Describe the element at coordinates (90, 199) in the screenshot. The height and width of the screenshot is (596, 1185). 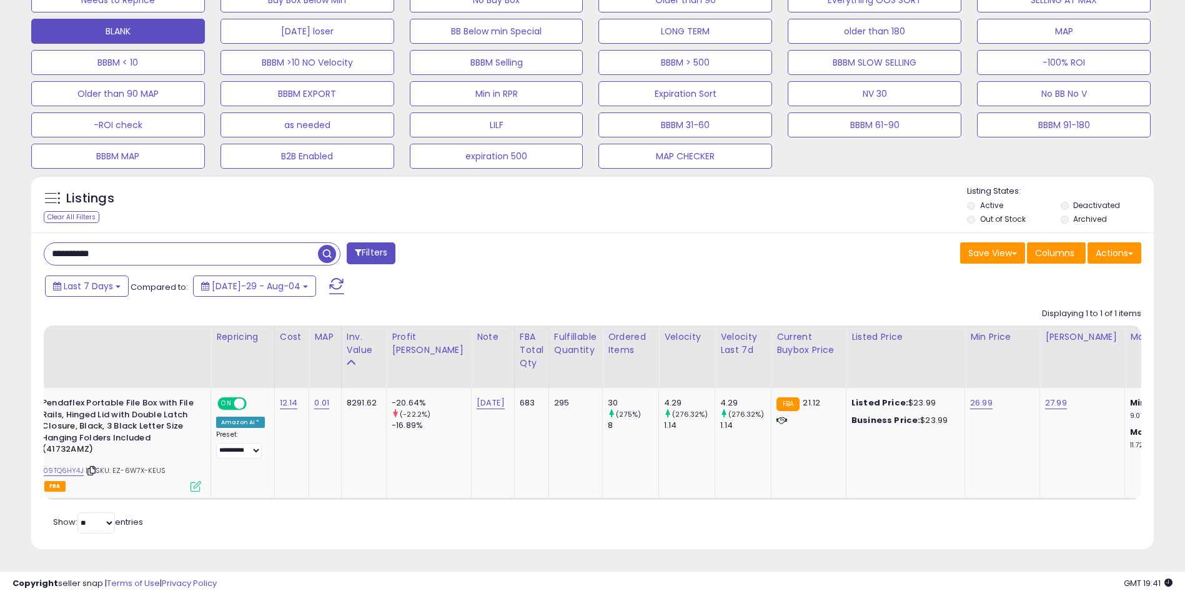
I see `h5: Listings` at that location.